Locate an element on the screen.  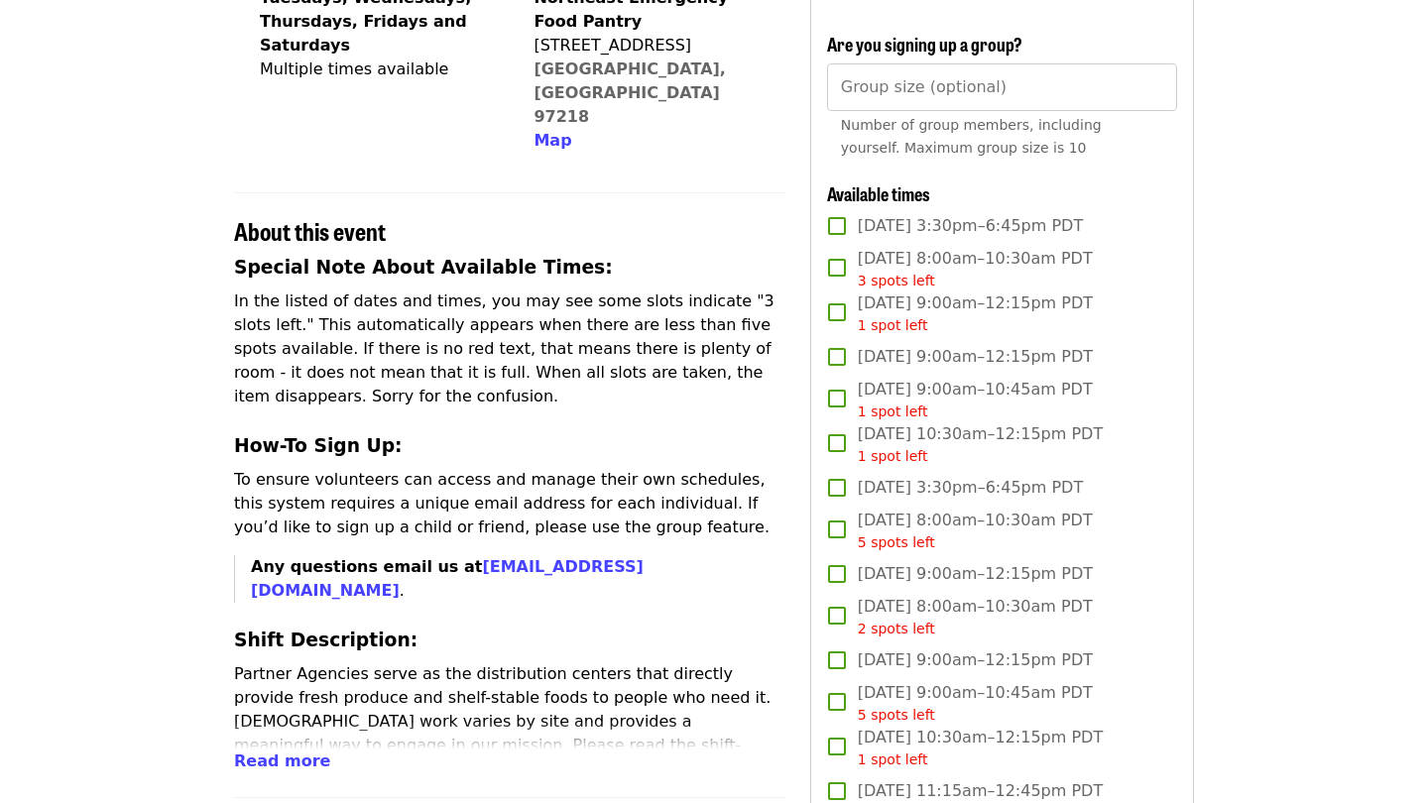
span: Number of group members, including yourself. Maximum group size is 10 is located at coordinates (971, 136).